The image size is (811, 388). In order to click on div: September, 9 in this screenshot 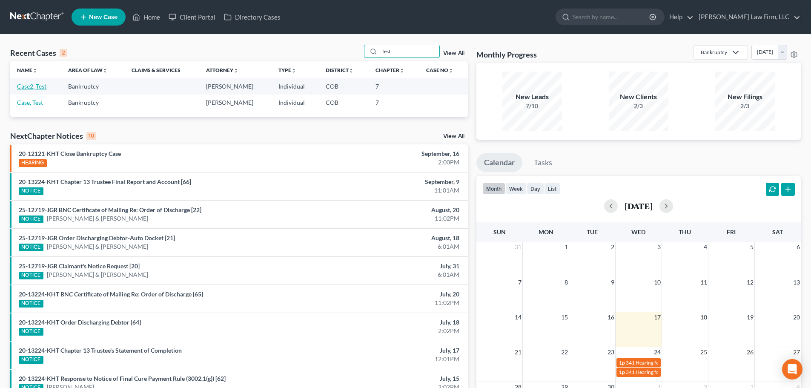, I will do `click(389, 182)`.